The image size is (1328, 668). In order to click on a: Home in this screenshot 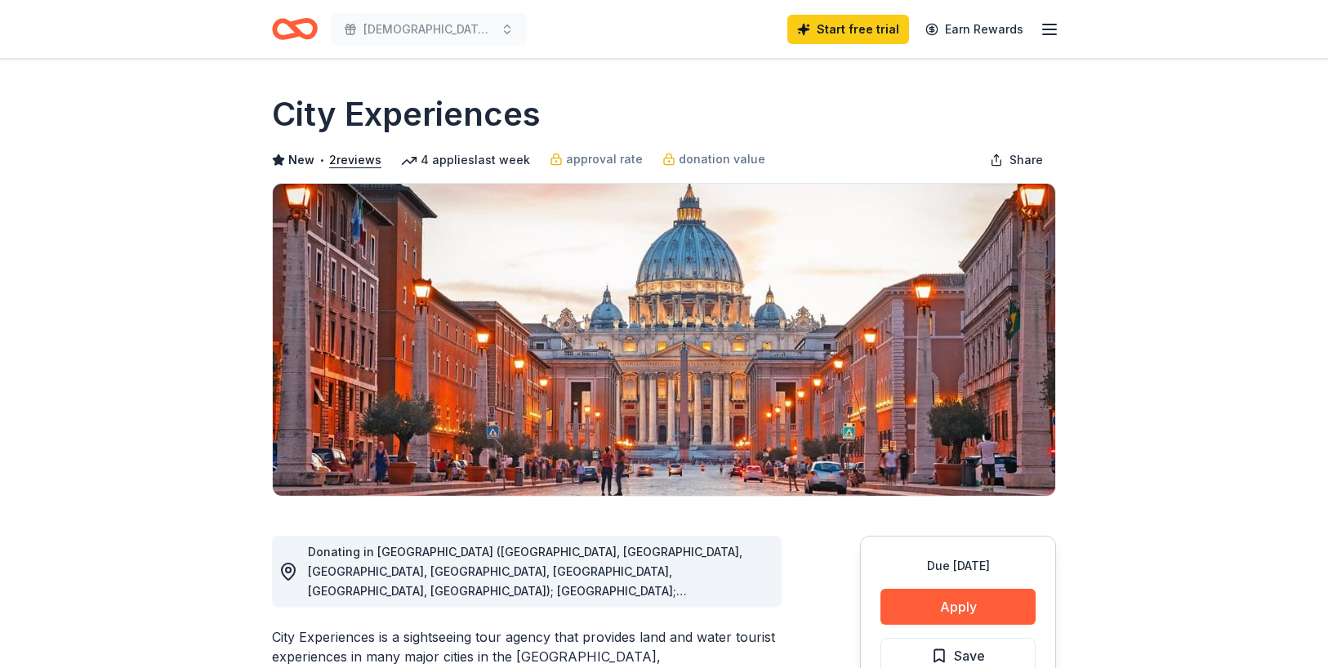, I will do `click(295, 29)`.